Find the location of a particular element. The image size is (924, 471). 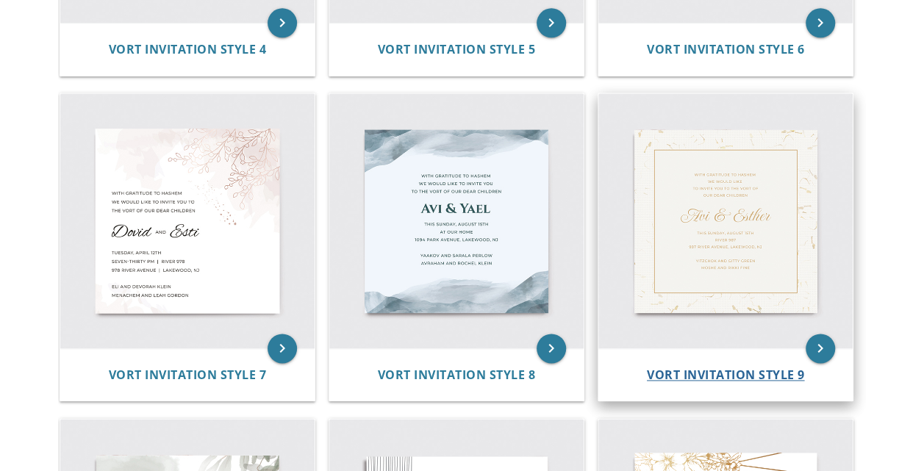

a: Vort Invitation Style 7 is located at coordinates (188, 375).